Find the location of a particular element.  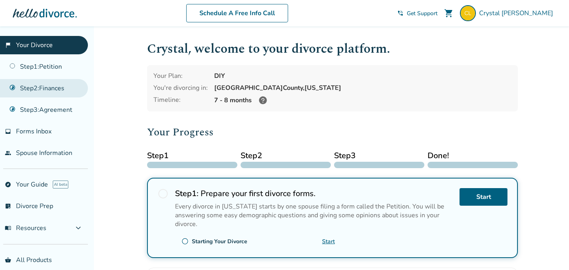

a: Schedule A Free Info Call is located at coordinates (237, 13).